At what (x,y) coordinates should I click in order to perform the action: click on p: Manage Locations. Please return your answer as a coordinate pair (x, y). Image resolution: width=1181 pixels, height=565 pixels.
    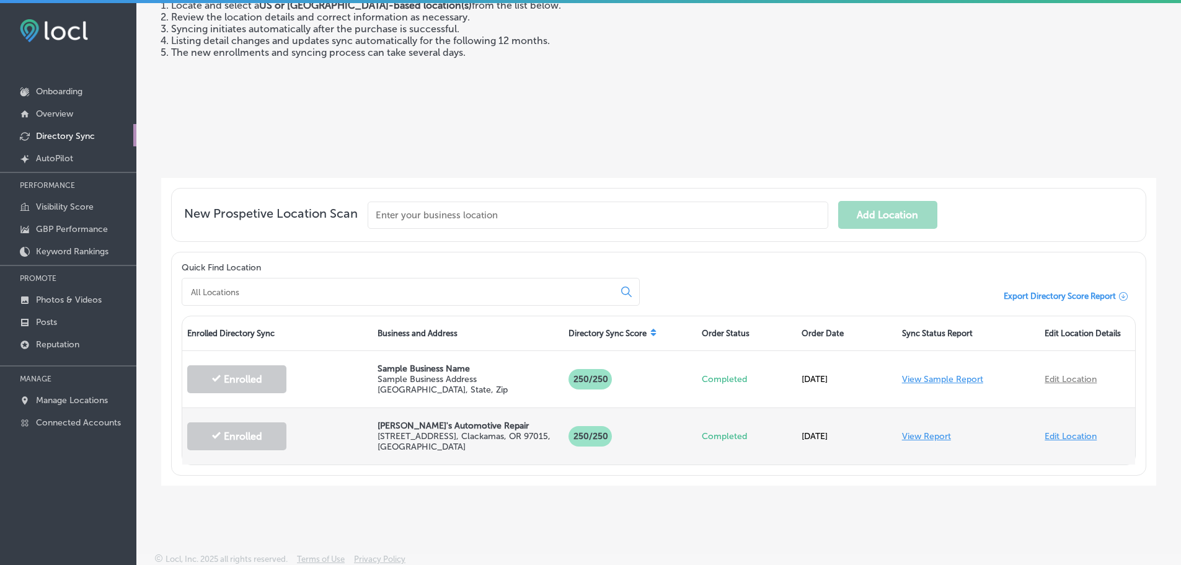
    Looking at the image, I should click on (72, 400).